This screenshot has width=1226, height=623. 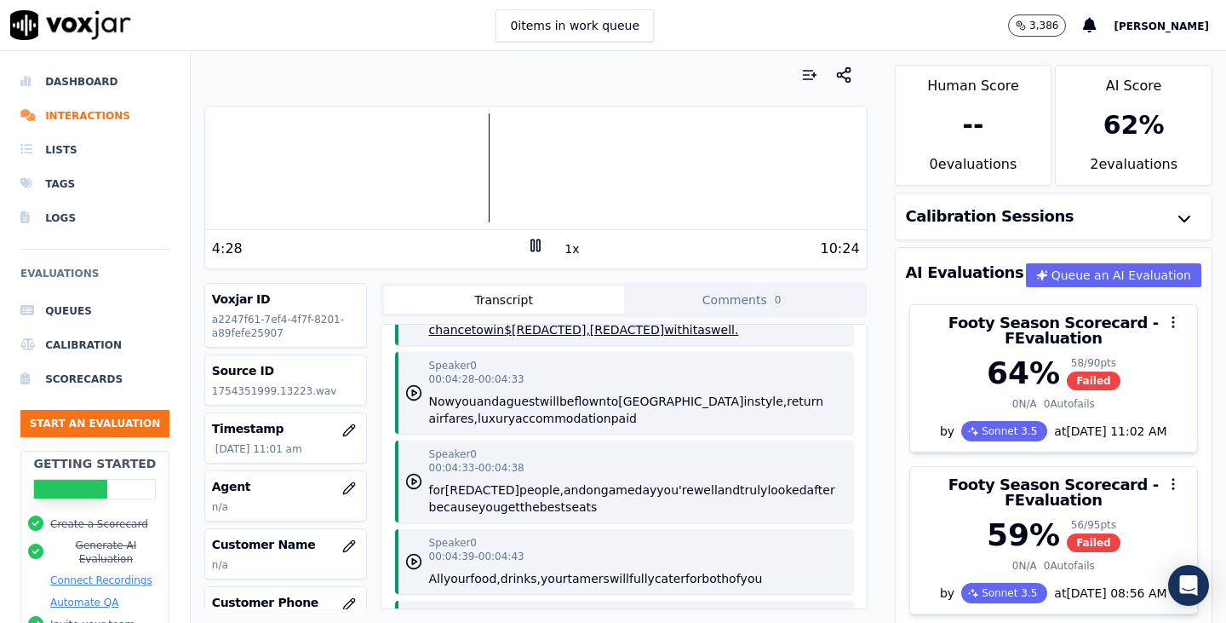 I want to click on button: paid, so click(x=624, y=418).